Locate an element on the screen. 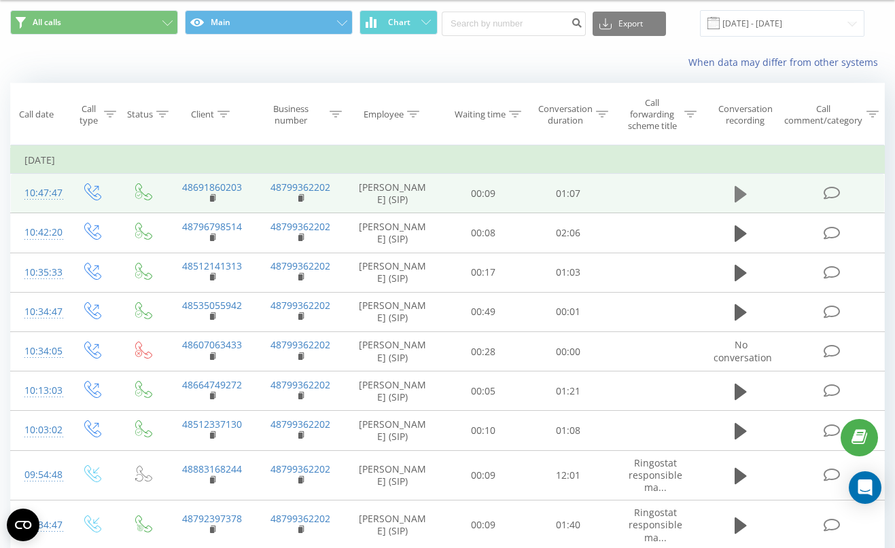  span: No conversation is located at coordinates (743, 351).